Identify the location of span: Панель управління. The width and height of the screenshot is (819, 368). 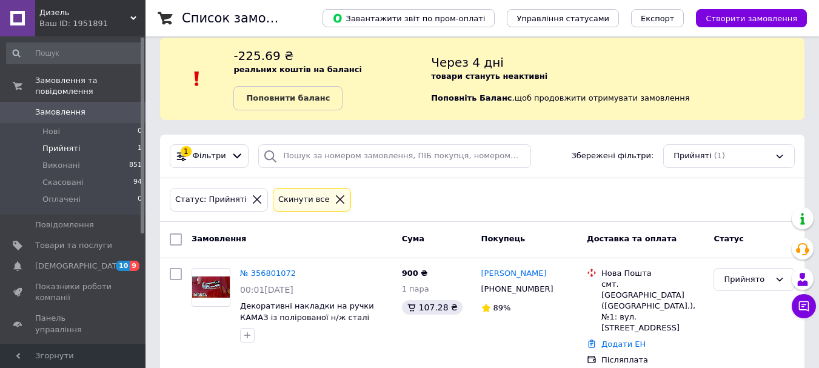
(73, 324).